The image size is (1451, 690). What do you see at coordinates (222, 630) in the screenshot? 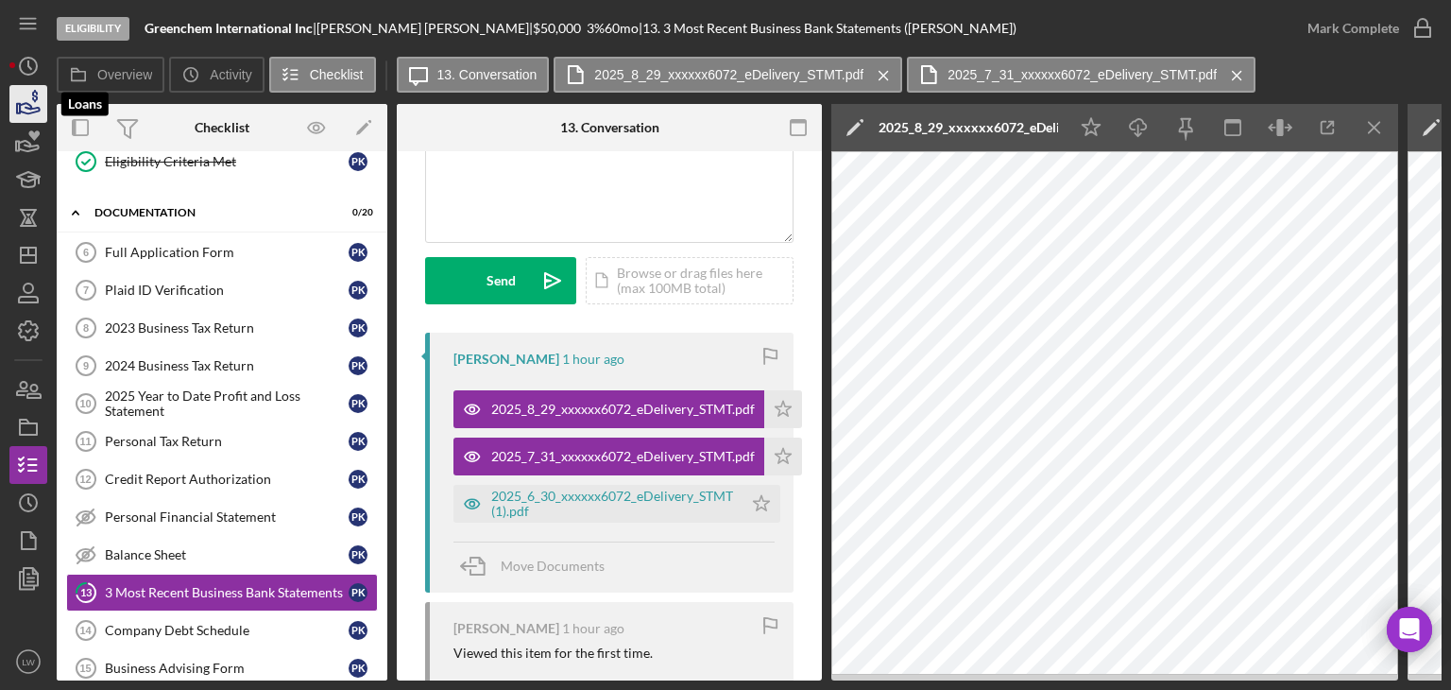
I see `a: 14Company Debt SchedulePK` at bounding box center [222, 630].